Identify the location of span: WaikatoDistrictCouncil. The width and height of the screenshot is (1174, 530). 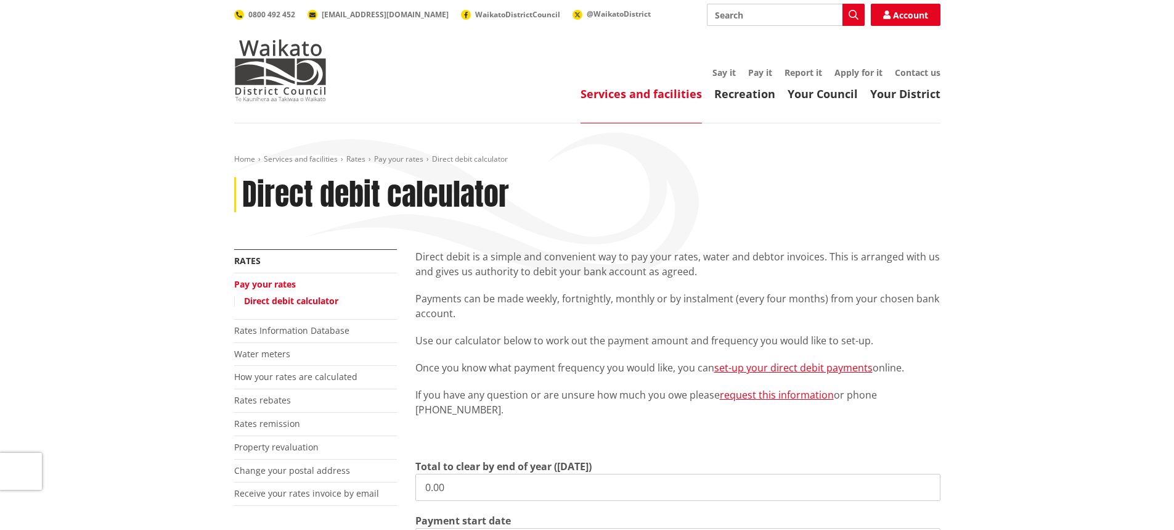
(518, 14).